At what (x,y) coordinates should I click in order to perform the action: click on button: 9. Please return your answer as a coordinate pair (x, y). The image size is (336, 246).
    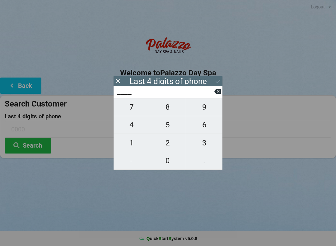
    Looking at the image, I should click on (204, 107).